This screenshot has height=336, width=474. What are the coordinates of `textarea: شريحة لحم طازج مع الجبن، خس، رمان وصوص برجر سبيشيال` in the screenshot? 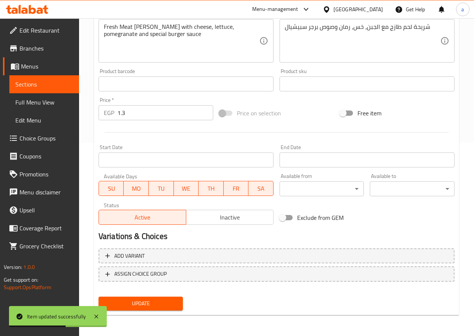 It's located at (362, 41).